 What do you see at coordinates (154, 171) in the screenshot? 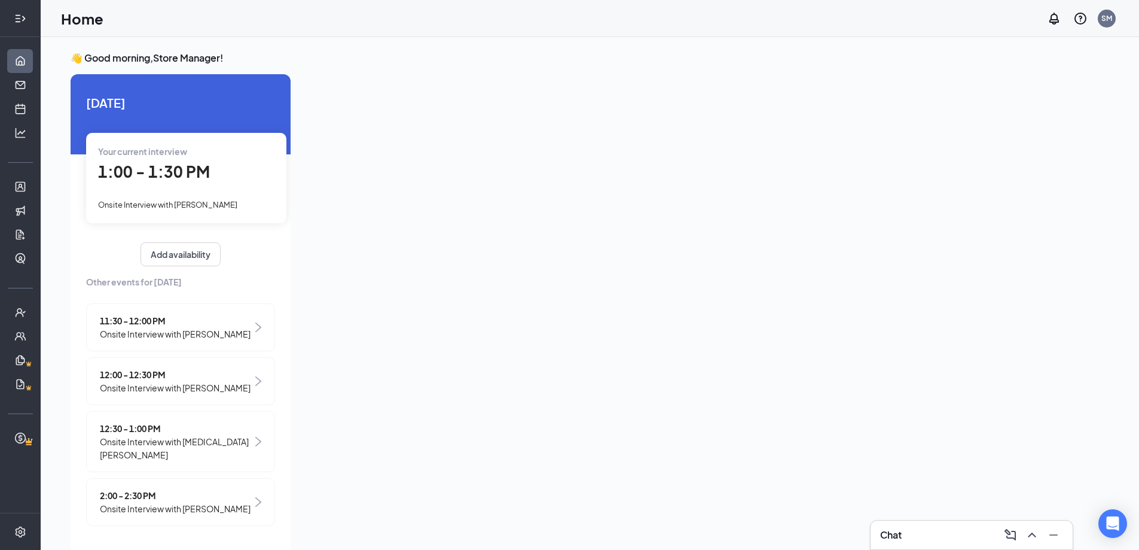
I see `span: 1:00 - 1:30 PM` at bounding box center [154, 171].